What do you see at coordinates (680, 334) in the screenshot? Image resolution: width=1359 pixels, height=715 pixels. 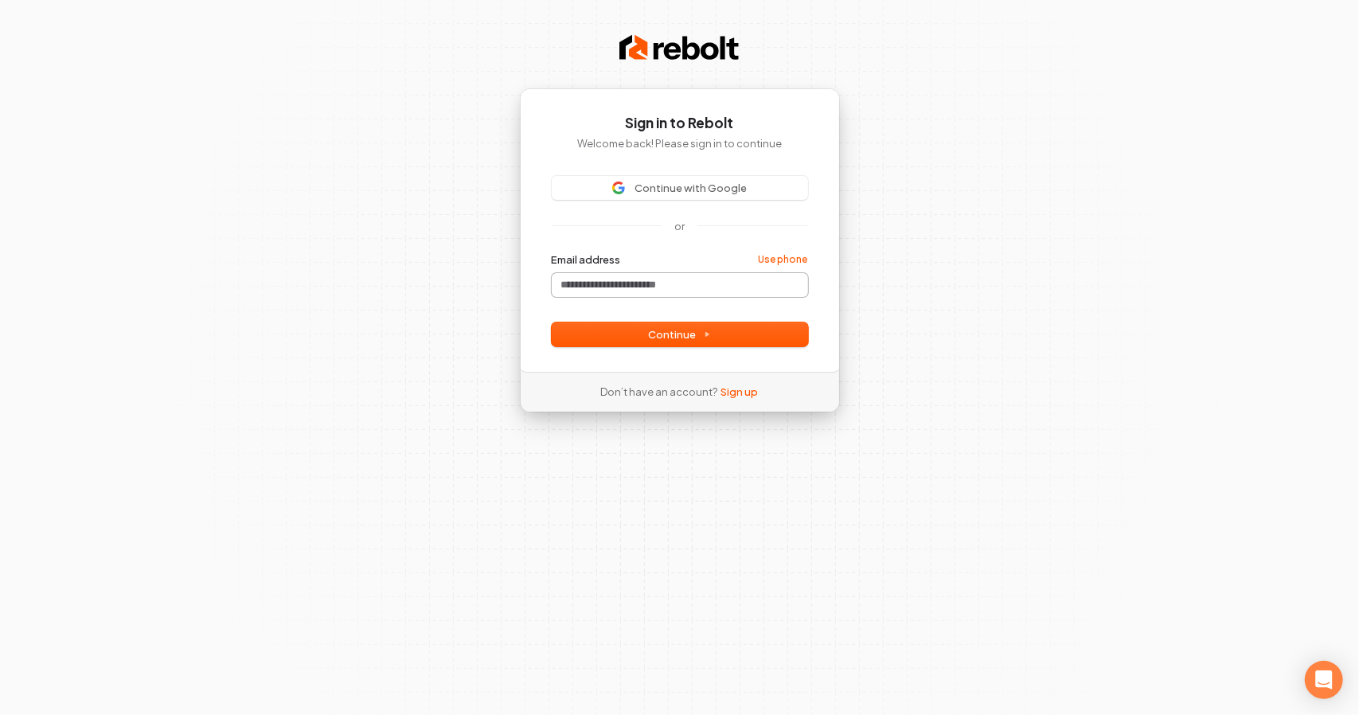 I see `span: Continue` at bounding box center [680, 334].